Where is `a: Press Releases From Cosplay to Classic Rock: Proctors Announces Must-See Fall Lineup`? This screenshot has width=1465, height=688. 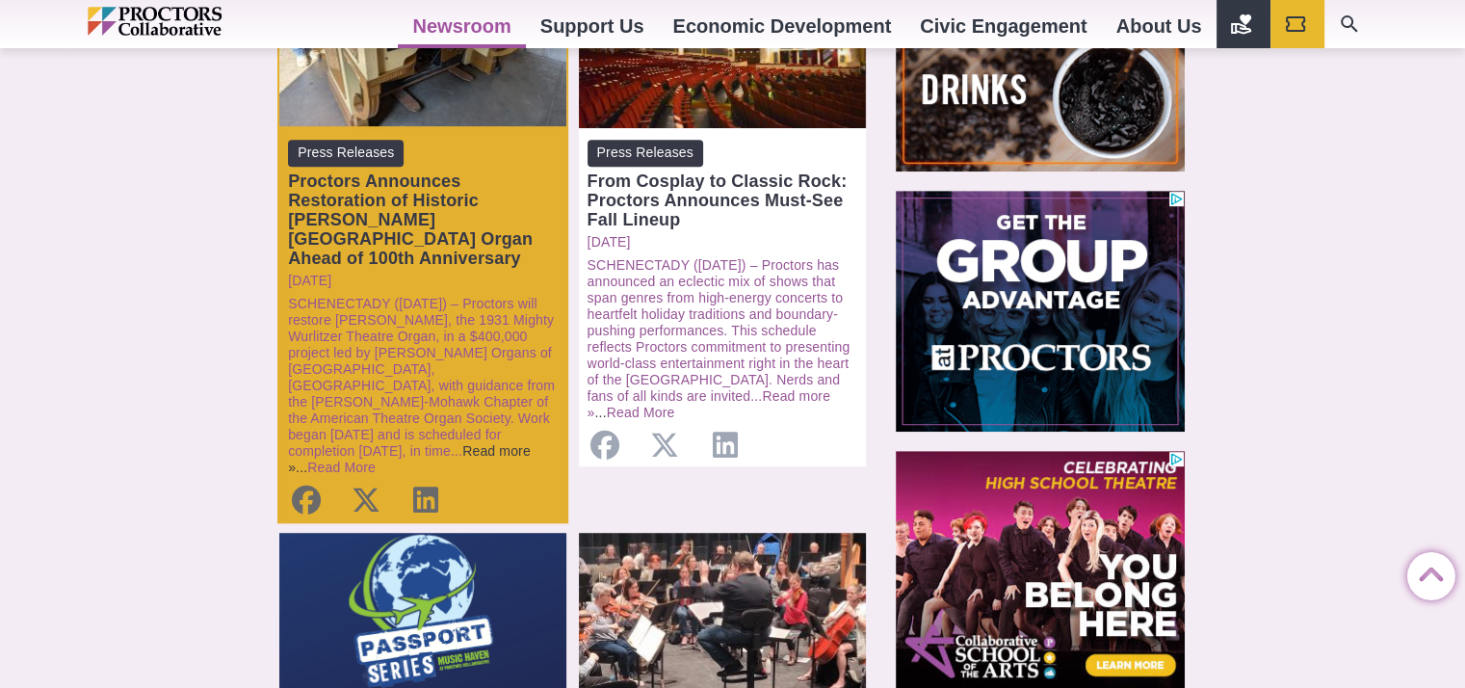
a: Press Releases From Cosplay to Classic Rock: Proctors Announces Must-See Fall Lineup is located at coordinates (722, 184).